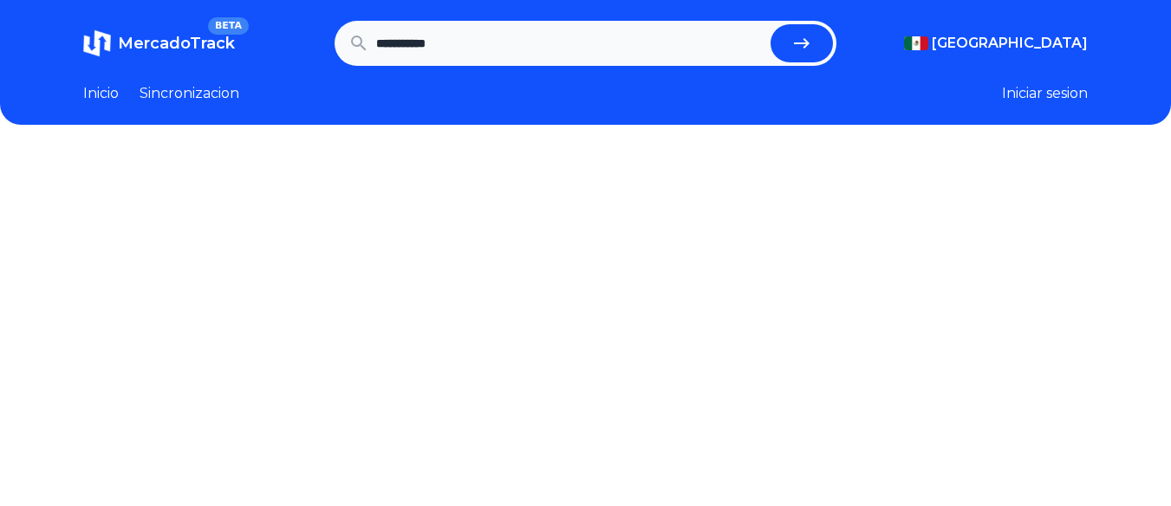 The image size is (1171, 506). What do you see at coordinates (189, 94) in the screenshot?
I see `a: Sincronizacion` at bounding box center [189, 94].